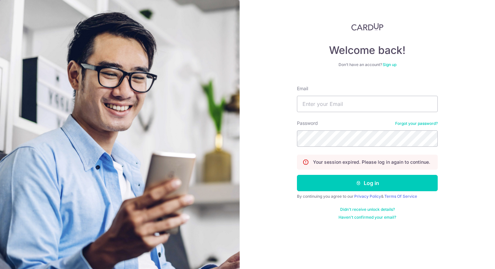  What do you see at coordinates (367, 27) in the screenshot?
I see `img: CardUp Logo` at bounding box center [367, 27].